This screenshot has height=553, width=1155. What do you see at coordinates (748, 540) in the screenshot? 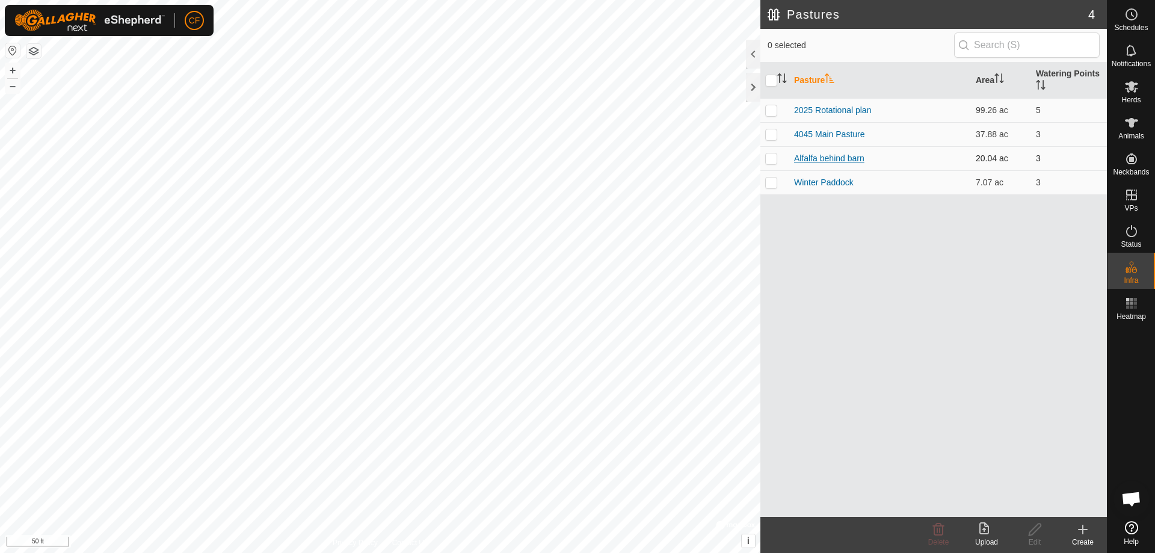
I see `span: i` at bounding box center [748, 540].